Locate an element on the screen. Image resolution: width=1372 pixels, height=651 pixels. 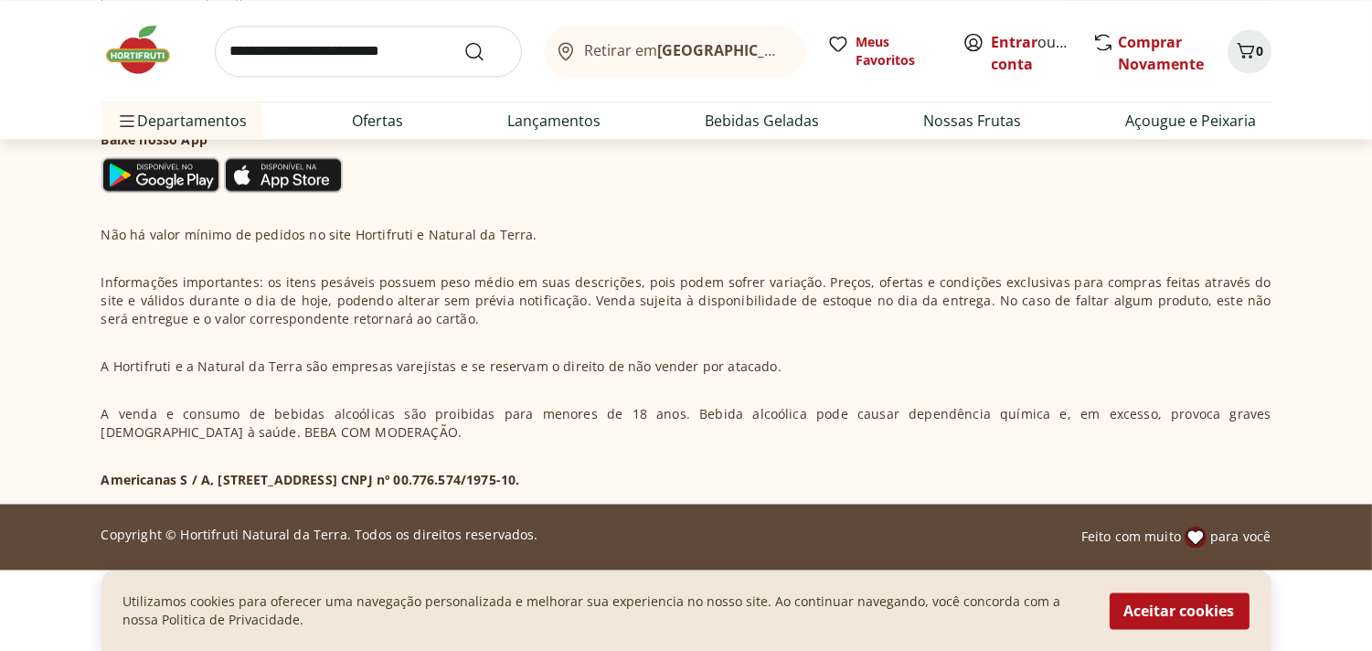
span: Meus Favoritos is located at coordinates (899, 51).